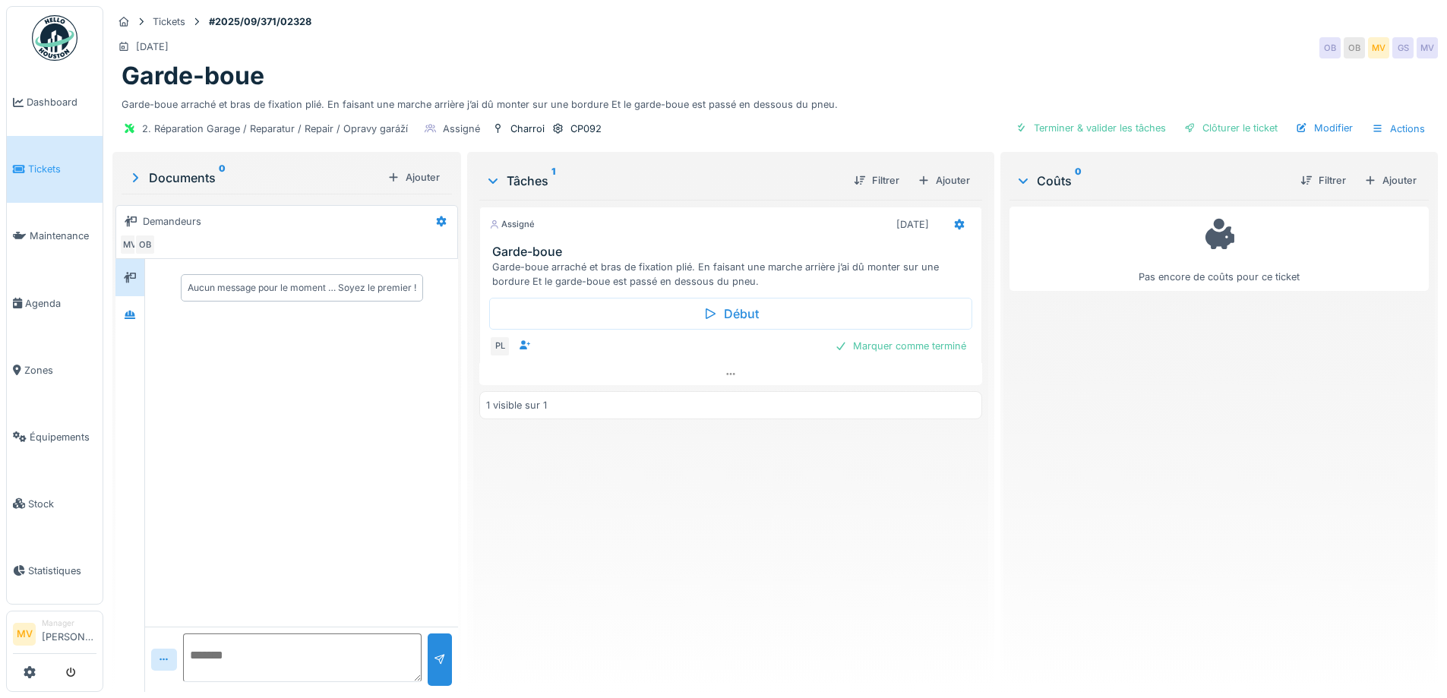 This screenshot has height=698, width=1447. Describe the element at coordinates (69, 623) in the screenshot. I see `div: Manager` at that location.